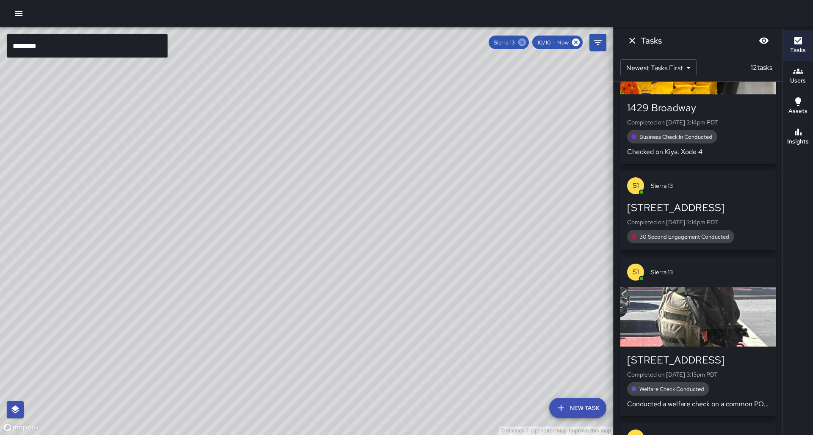 The image size is (813, 435). Describe the element at coordinates (598, 42) in the screenshot. I see `button: Filters` at that location.